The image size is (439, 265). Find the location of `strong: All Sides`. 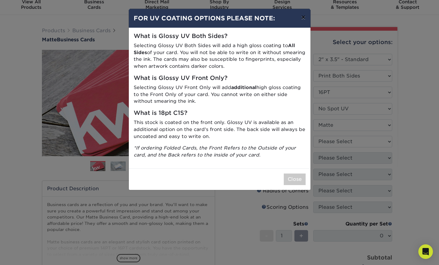

strong: All Sides is located at coordinates (214, 49).